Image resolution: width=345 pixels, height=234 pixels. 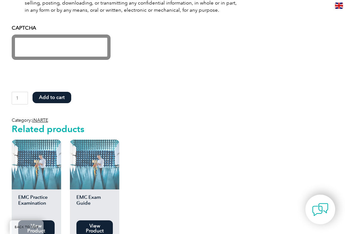 I want to click on img: EMC Exam Guide, so click(x=95, y=164).